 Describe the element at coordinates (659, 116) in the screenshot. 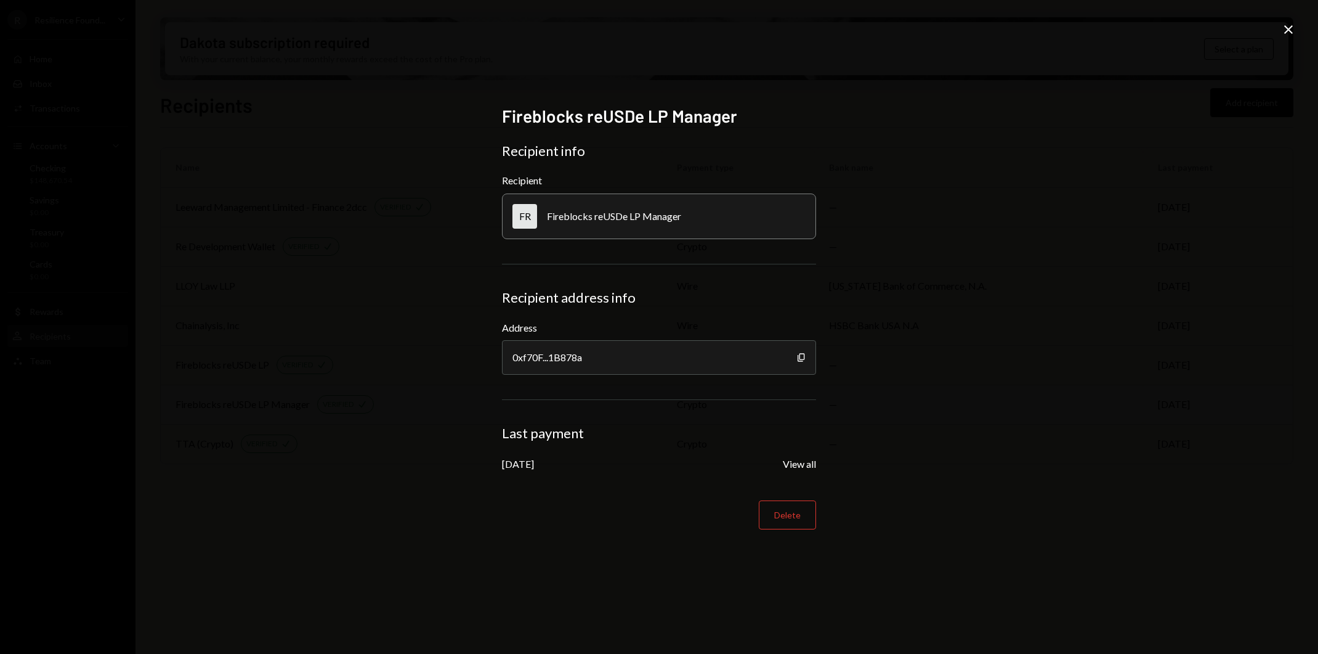

I see `h2: Fireblocks reUSDe LP Manager` at that location.